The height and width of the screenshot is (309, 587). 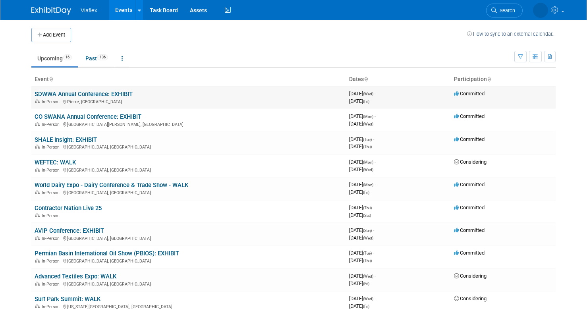 I want to click on span: Viaflex, so click(x=89, y=10).